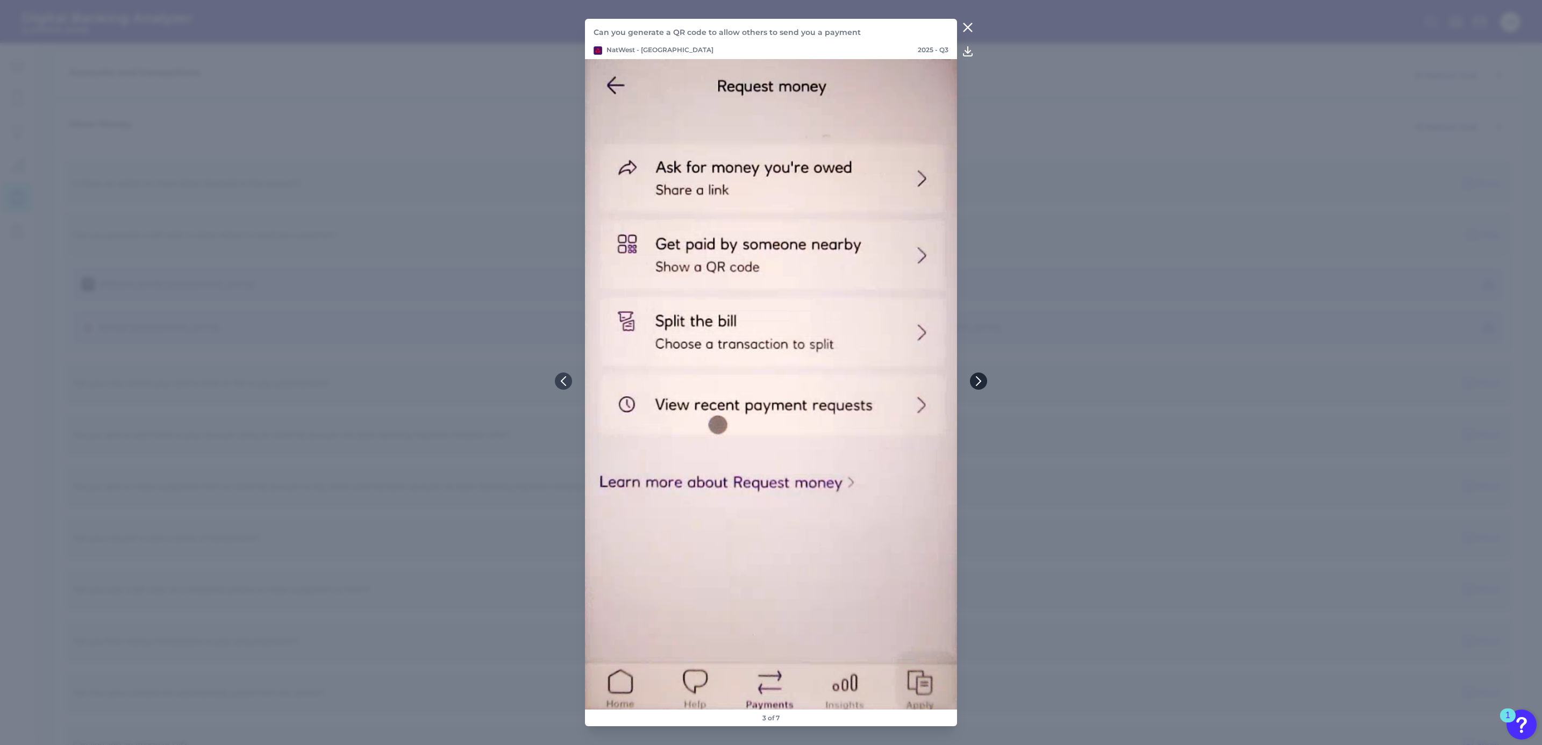 This screenshot has height=745, width=1542. What do you see at coordinates (771, 718) in the screenshot?
I see `footer: 3 of 7` at bounding box center [771, 718].